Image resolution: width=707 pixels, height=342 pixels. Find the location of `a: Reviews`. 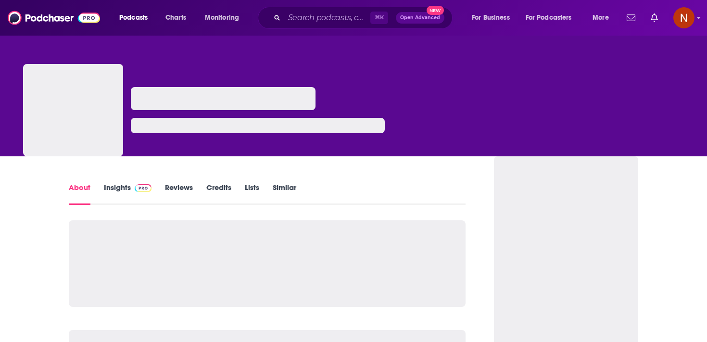

a: Reviews is located at coordinates (179, 194).